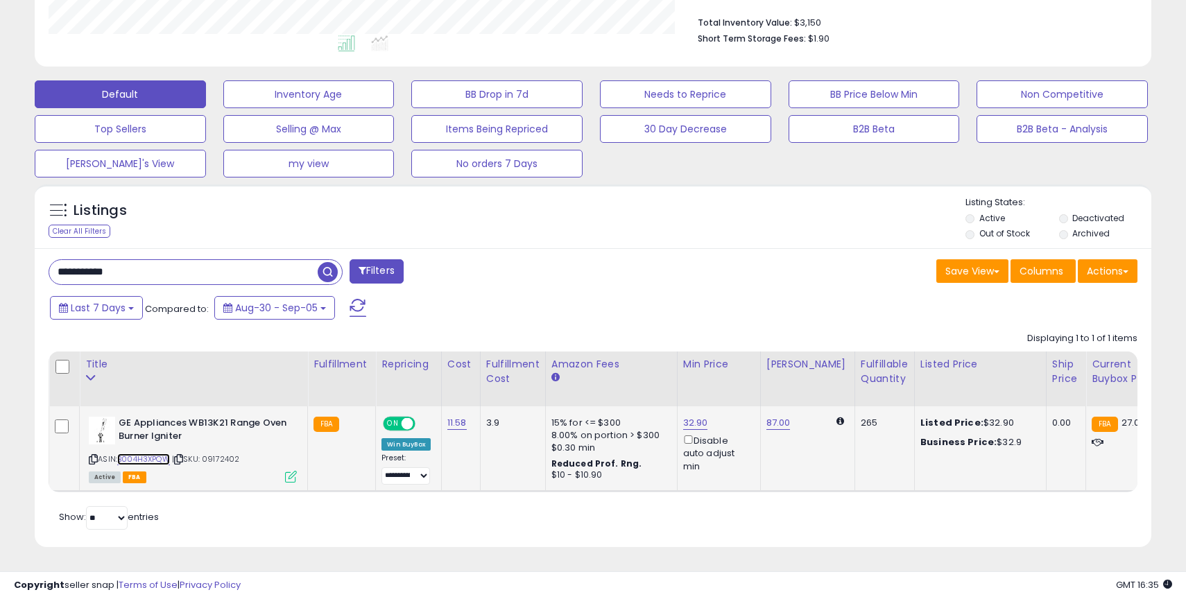 This screenshot has height=599, width=1186. What do you see at coordinates (309, 129) in the screenshot?
I see `button: Selling @ Max` at bounding box center [309, 129].